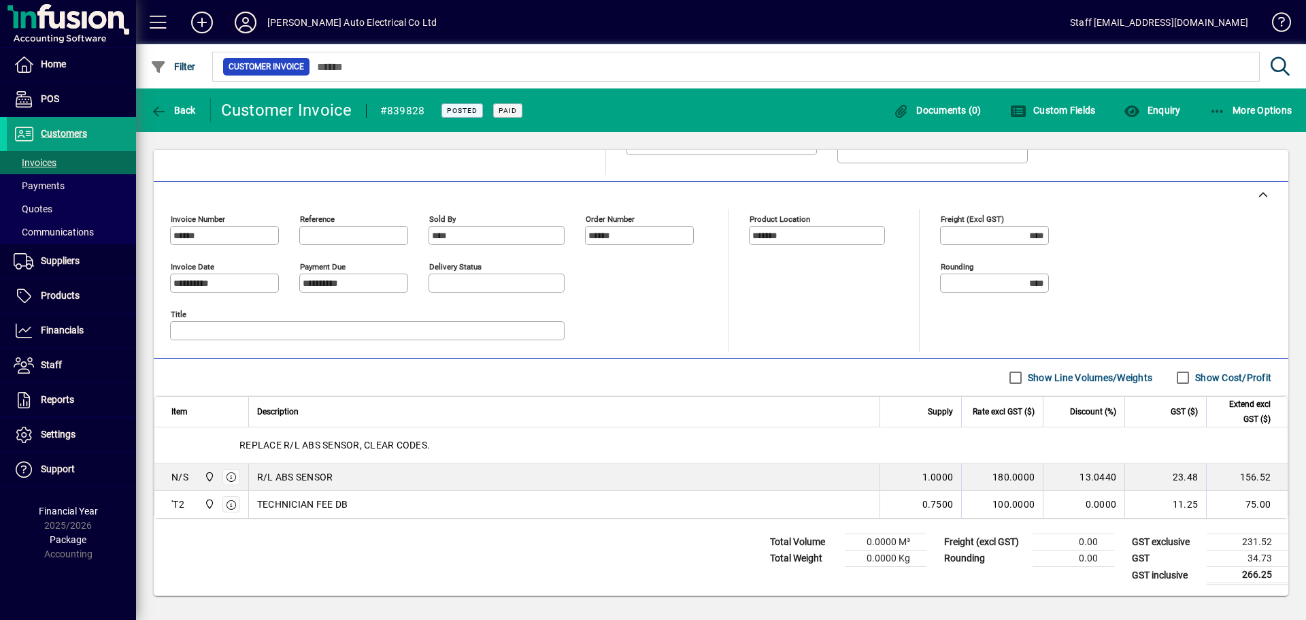  What do you see at coordinates (71, 296) in the screenshot?
I see `a: Products` at bounding box center [71, 296].